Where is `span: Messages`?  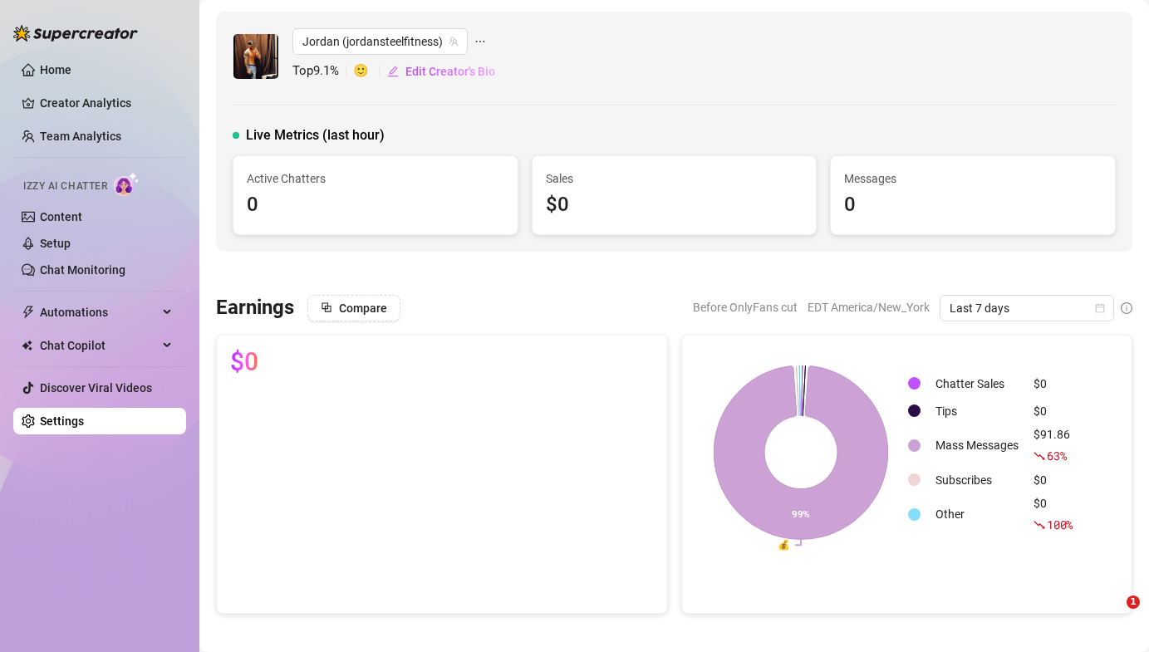
span: Messages is located at coordinates (973, 179).